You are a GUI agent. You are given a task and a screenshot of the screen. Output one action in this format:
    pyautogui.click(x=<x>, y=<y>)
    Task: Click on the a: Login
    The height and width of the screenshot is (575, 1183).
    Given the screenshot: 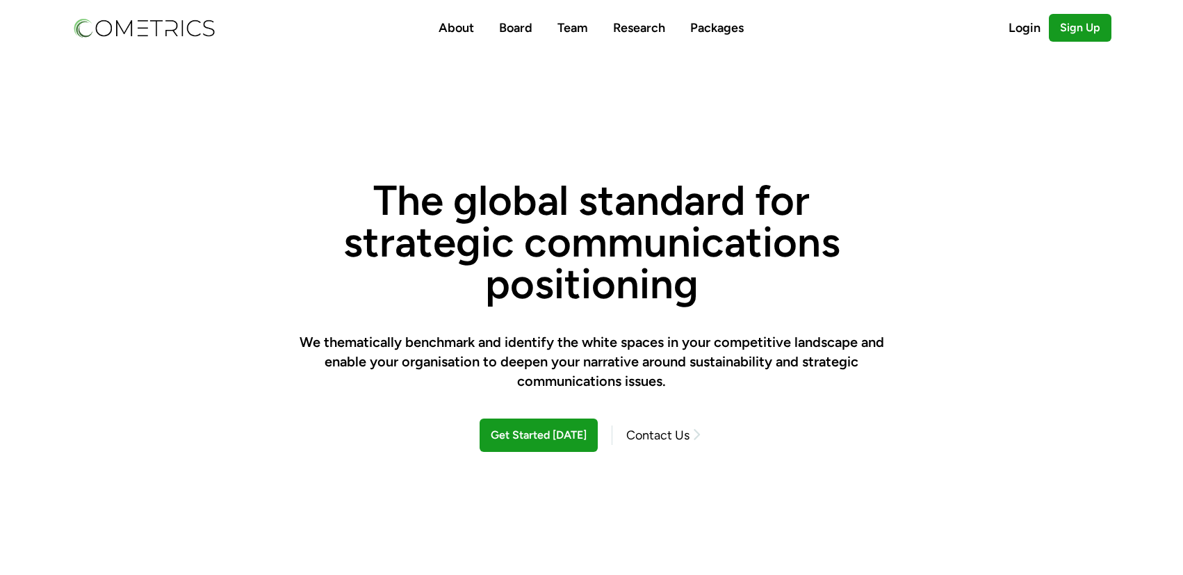 What is the action you would take?
    pyautogui.click(x=1029, y=28)
    